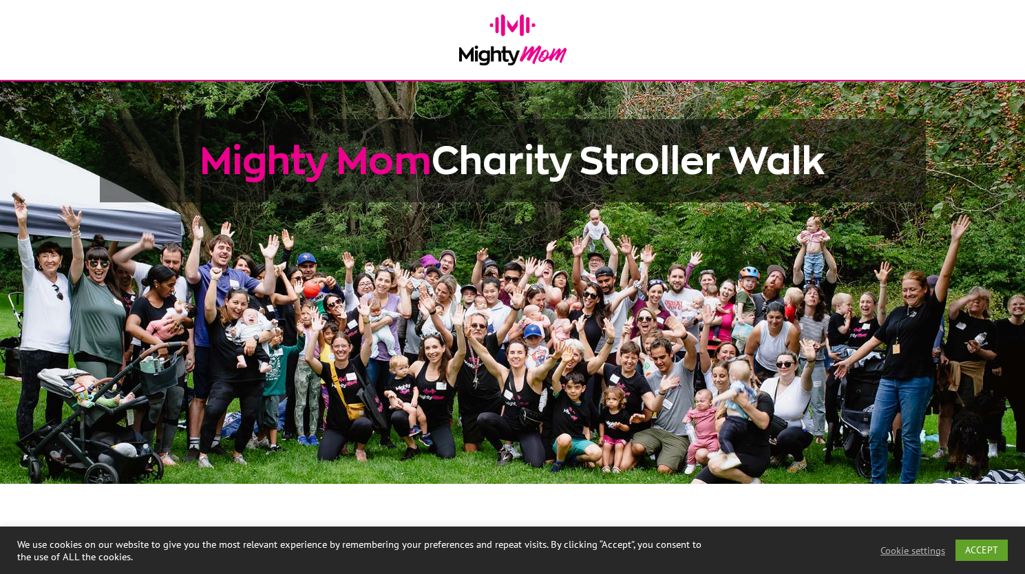 This screenshot has height=574, width=1025. Describe the element at coordinates (363, 551) in the screenshot. I see `div: We use cookies on our website to give you the most relevant experience by remembering your prefer...` at that location.